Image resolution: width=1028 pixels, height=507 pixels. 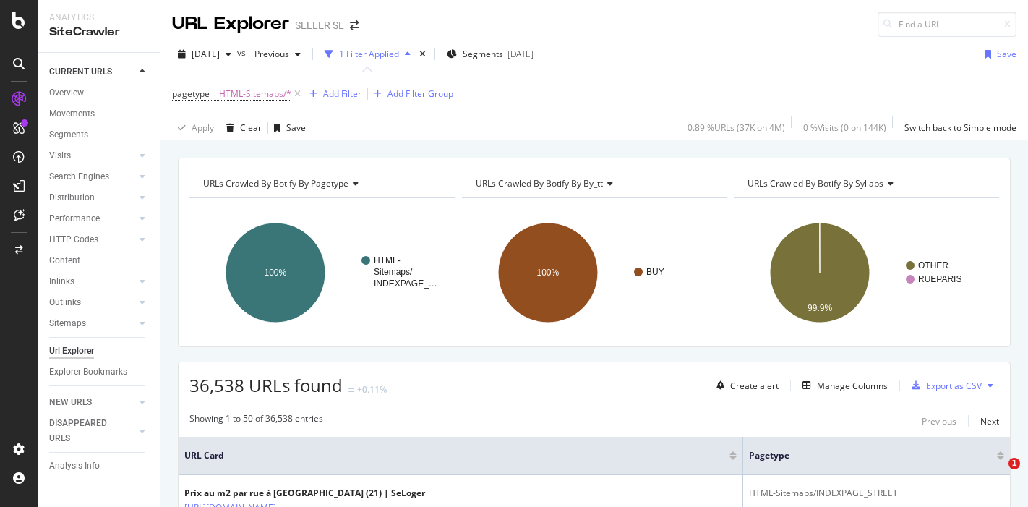 I want to click on span: Segments, so click(x=483, y=53).